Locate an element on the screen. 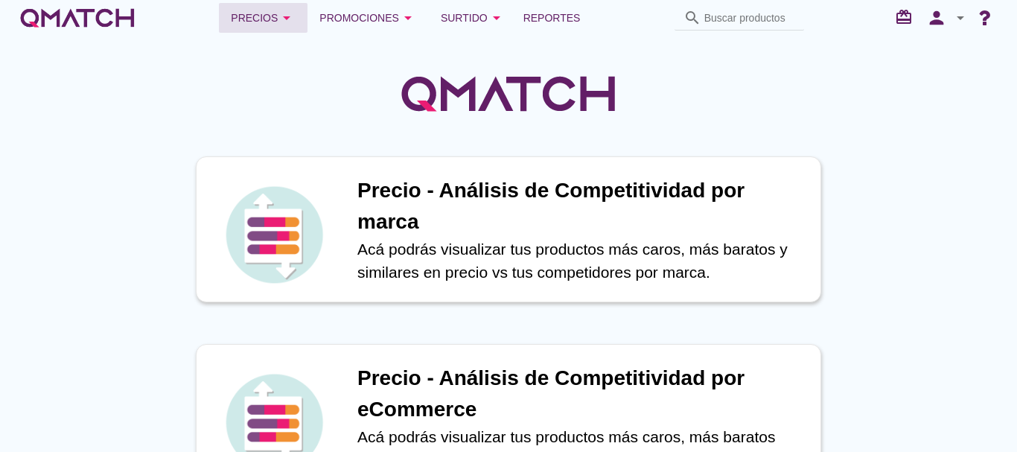 Image resolution: width=1017 pixels, height=452 pixels. span: Reportes is located at coordinates (552, 18).